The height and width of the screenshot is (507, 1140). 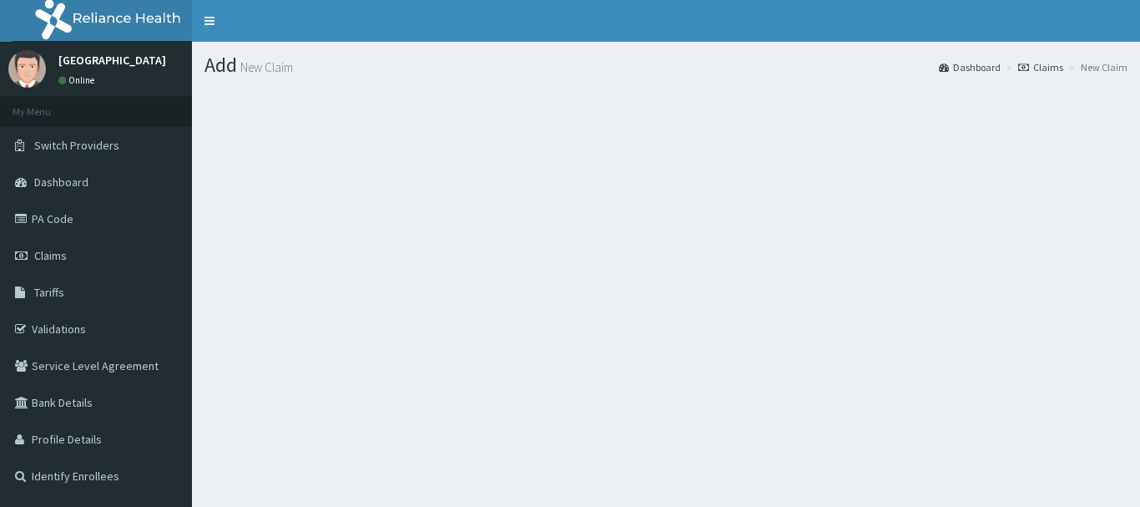 What do you see at coordinates (666, 65) in the screenshot?
I see `h1: Add` at bounding box center [666, 65].